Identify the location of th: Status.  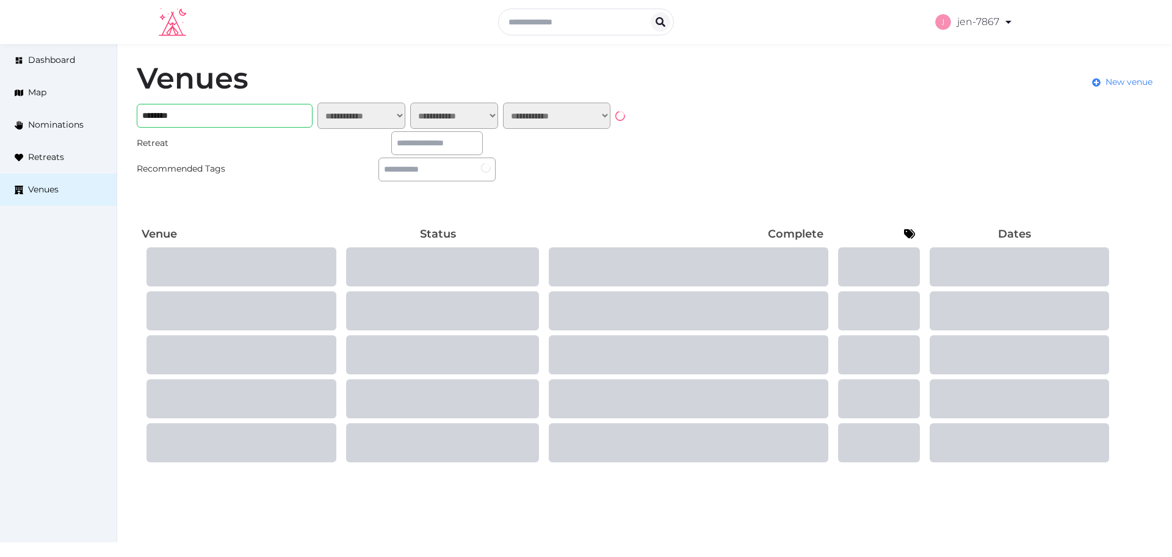
(438, 234).